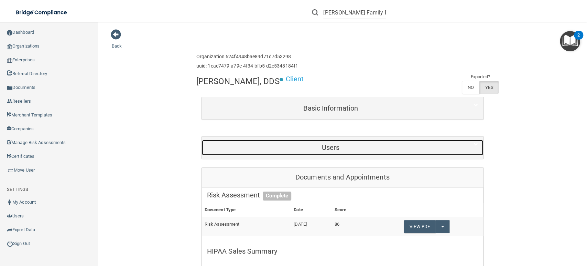 The height and width of the screenshot is (266, 587). I want to click on img: ic_user_dark.df1a06c3.png, so click(10, 202).